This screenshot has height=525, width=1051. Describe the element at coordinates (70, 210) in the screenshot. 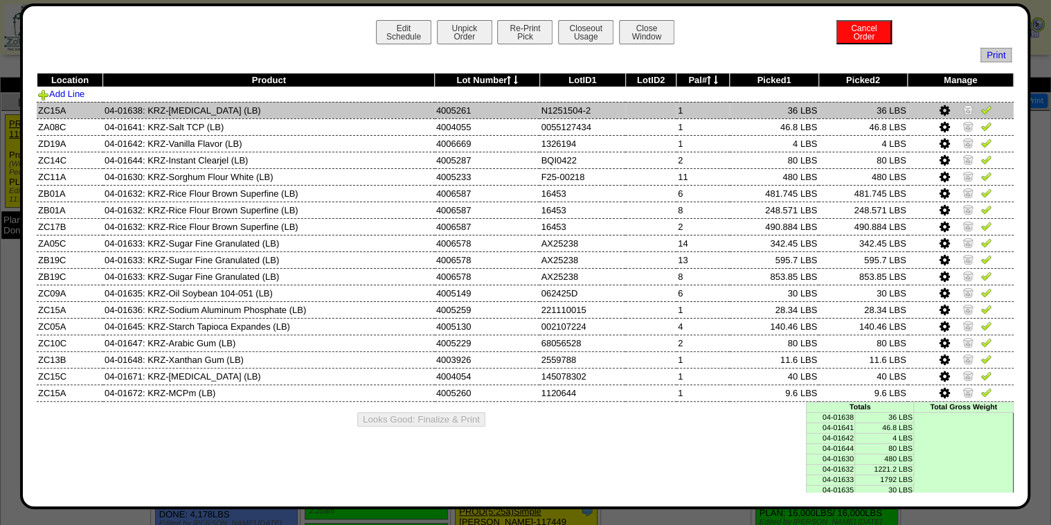

I see `td: ZB01A` at that location.